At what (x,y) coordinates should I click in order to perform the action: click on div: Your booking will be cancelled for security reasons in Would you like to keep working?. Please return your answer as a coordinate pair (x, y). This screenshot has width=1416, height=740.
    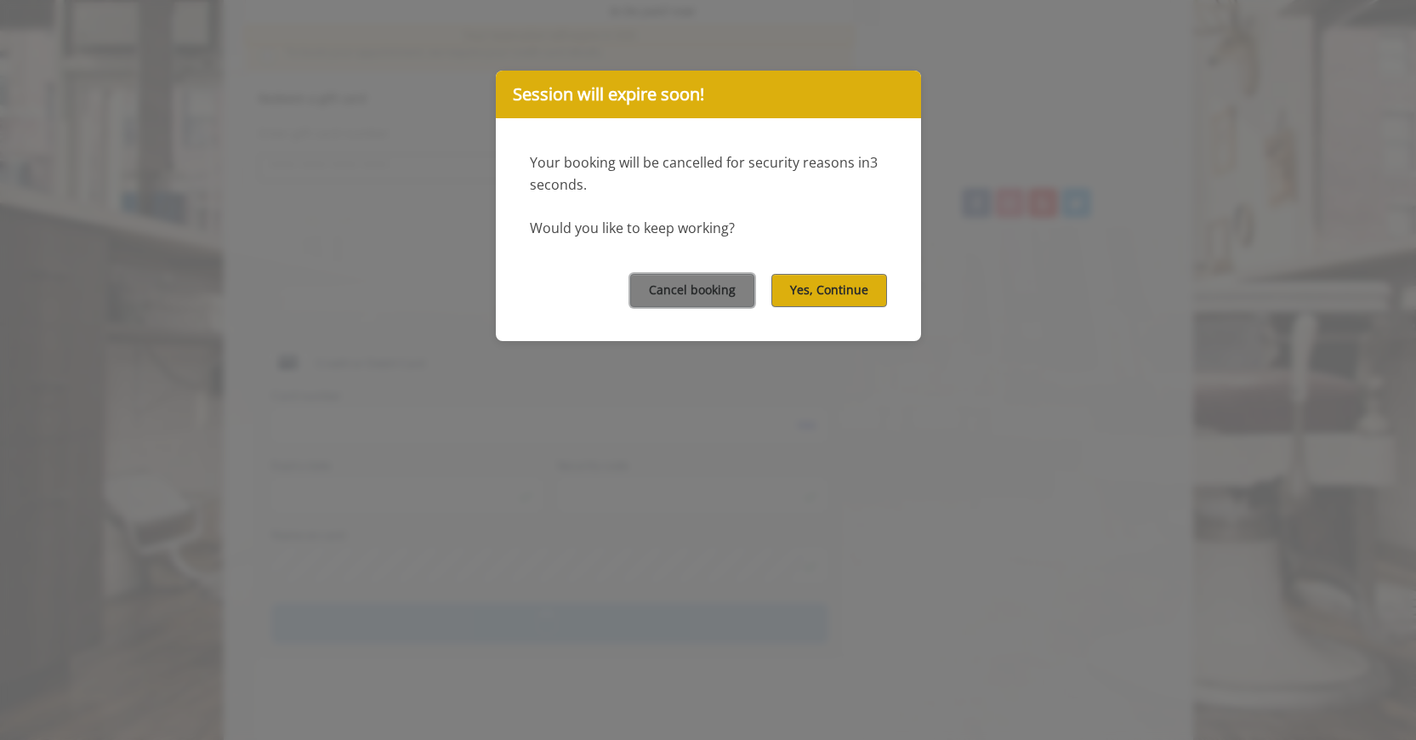
    Looking at the image, I should click on (709, 179).